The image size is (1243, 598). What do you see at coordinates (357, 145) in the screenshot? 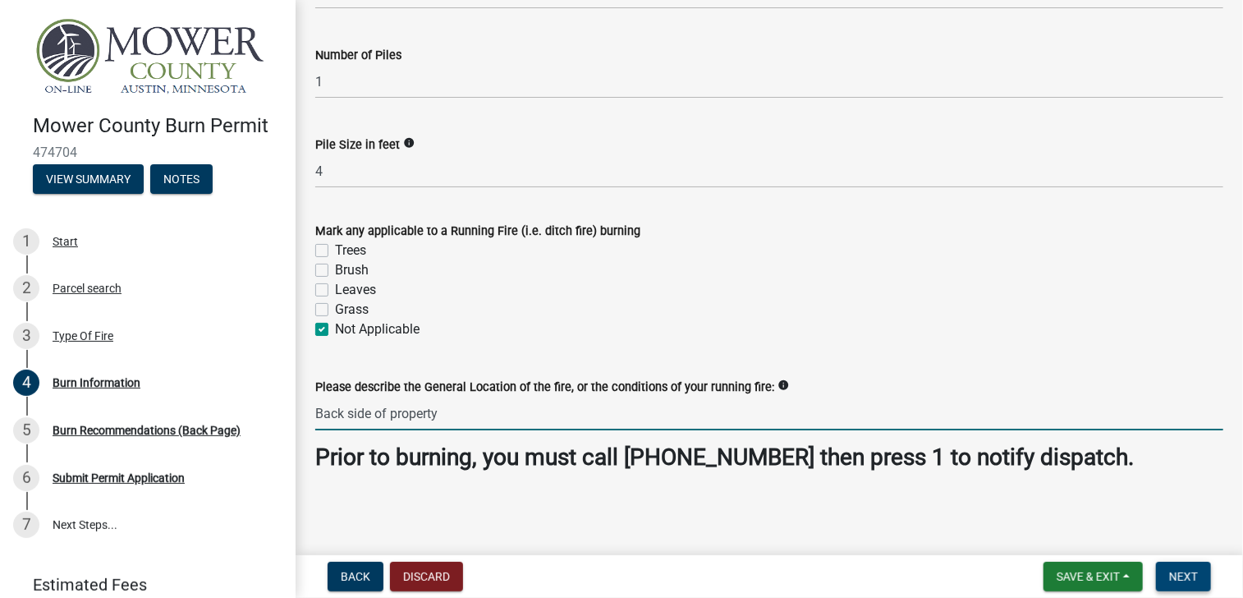
I see `label: Pile Size in feet` at bounding box center [357, 145].